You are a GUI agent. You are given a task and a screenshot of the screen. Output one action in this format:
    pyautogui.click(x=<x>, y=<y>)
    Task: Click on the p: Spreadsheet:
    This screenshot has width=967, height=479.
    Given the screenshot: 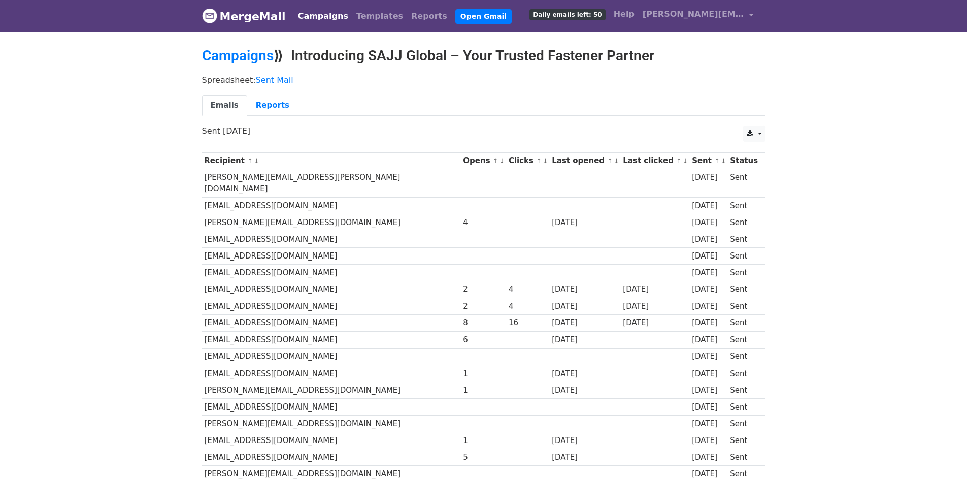 What is the action you would take?
    pyautogui.click(x=484, y=80)
    